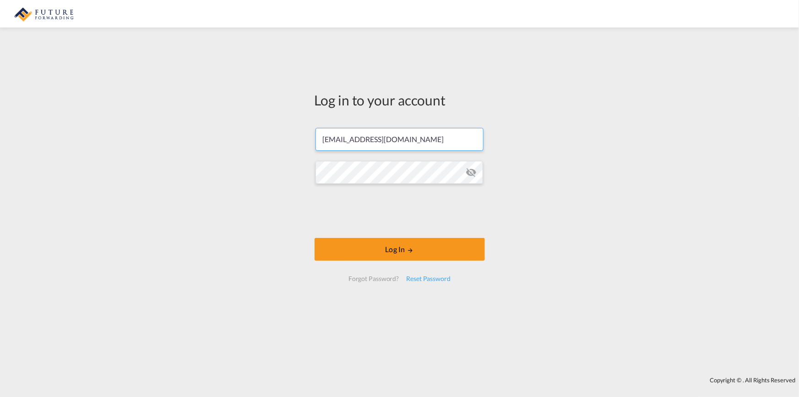 This screenshot has height=397, width=799. Describe the element at coordinates (400, 249) in the screenshot. I see `button: LOGIN` at that location.